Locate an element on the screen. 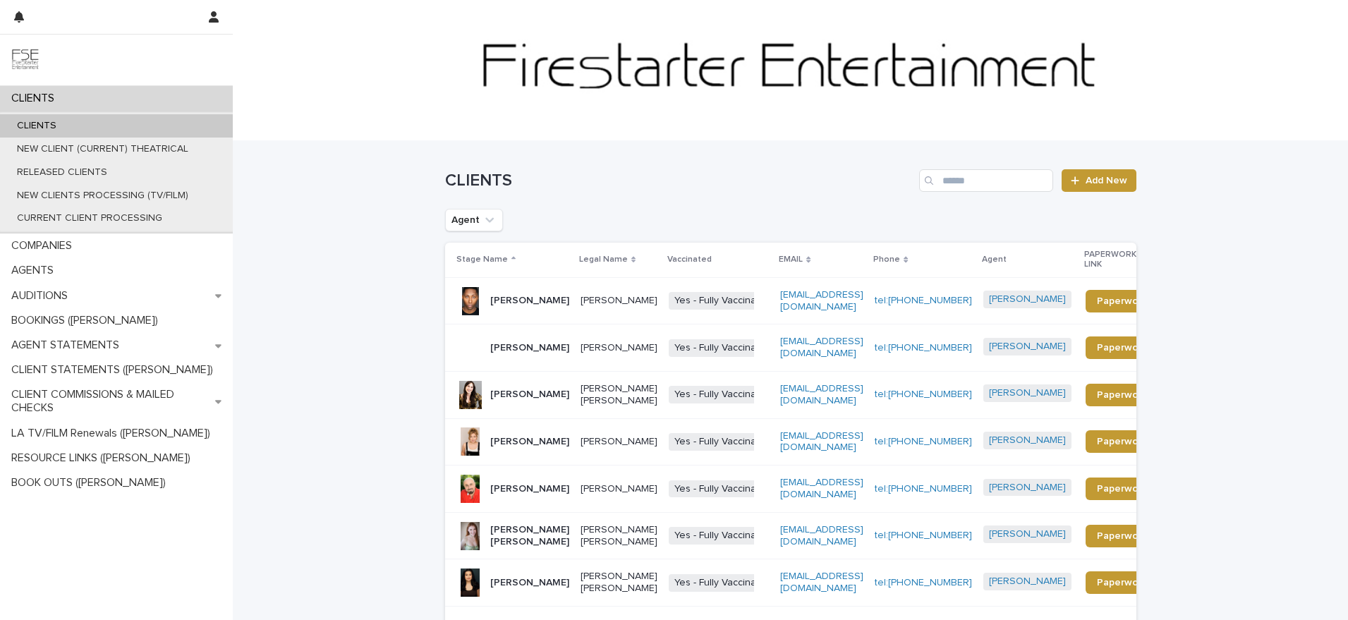 This screenshot has height=620, width=1348. p: EMAIL is located at coordinates (791, 260).